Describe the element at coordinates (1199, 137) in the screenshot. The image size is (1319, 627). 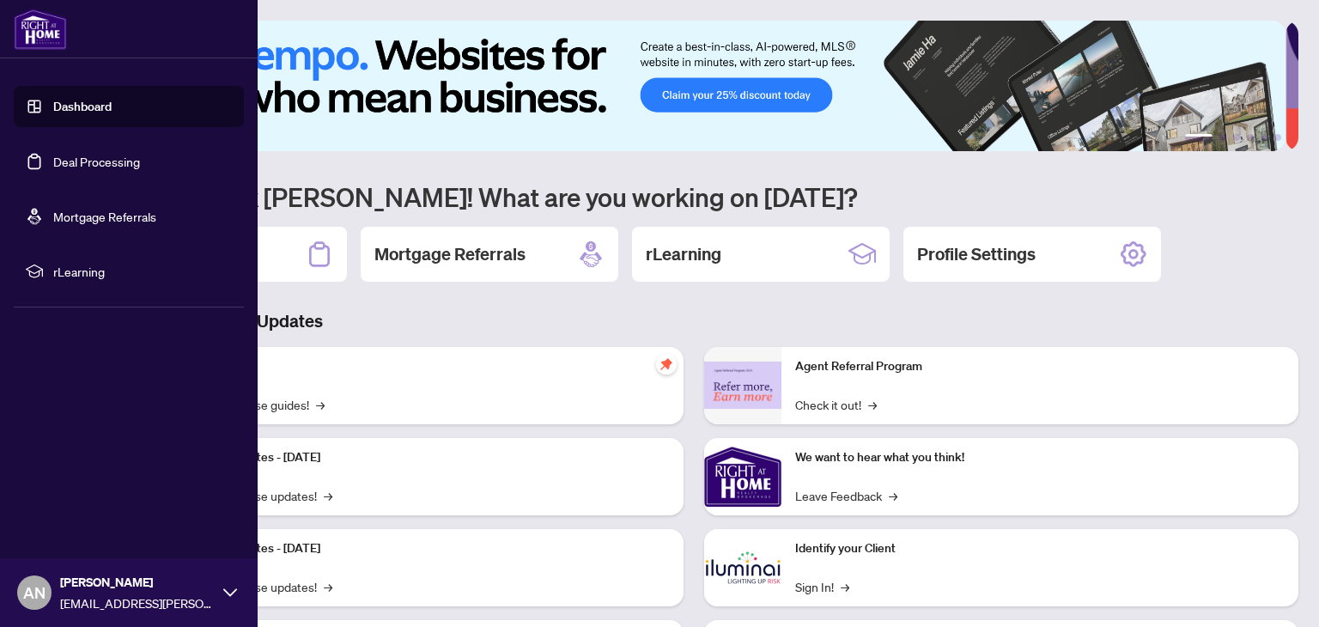
I see `button: 1` at that location.